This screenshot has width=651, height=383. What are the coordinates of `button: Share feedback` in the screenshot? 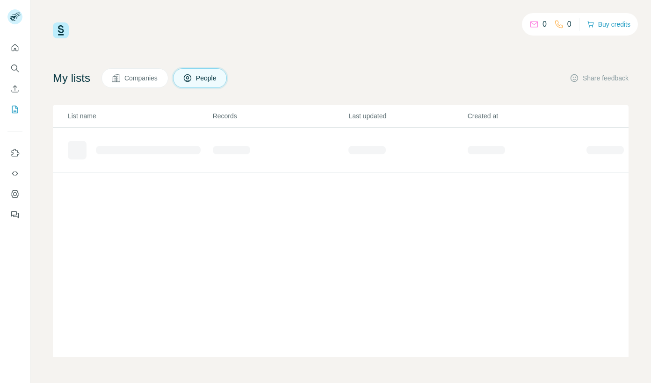 It's located at (599, 78).